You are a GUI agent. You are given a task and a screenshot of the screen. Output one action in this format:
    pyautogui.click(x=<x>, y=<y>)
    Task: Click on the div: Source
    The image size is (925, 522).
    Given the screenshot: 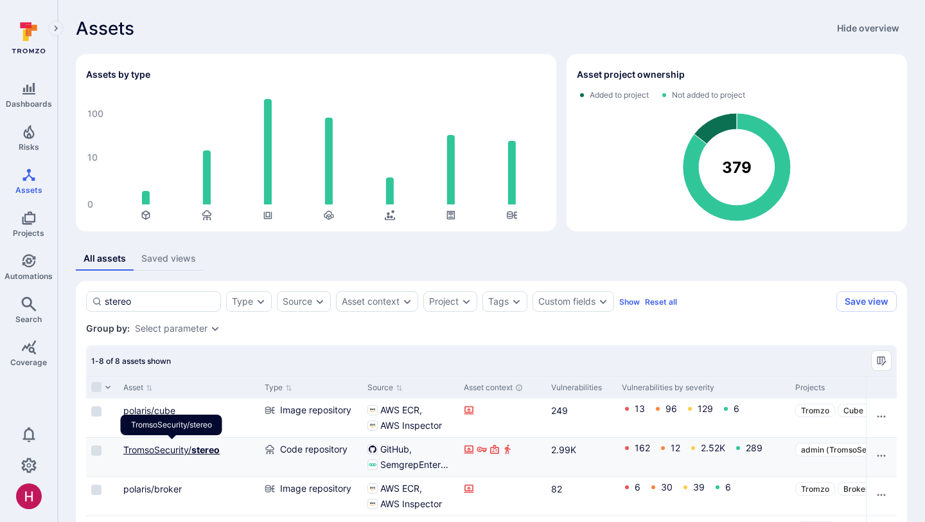 What is the action you would take?
    pyautogui.click(x=297, y=301)
    